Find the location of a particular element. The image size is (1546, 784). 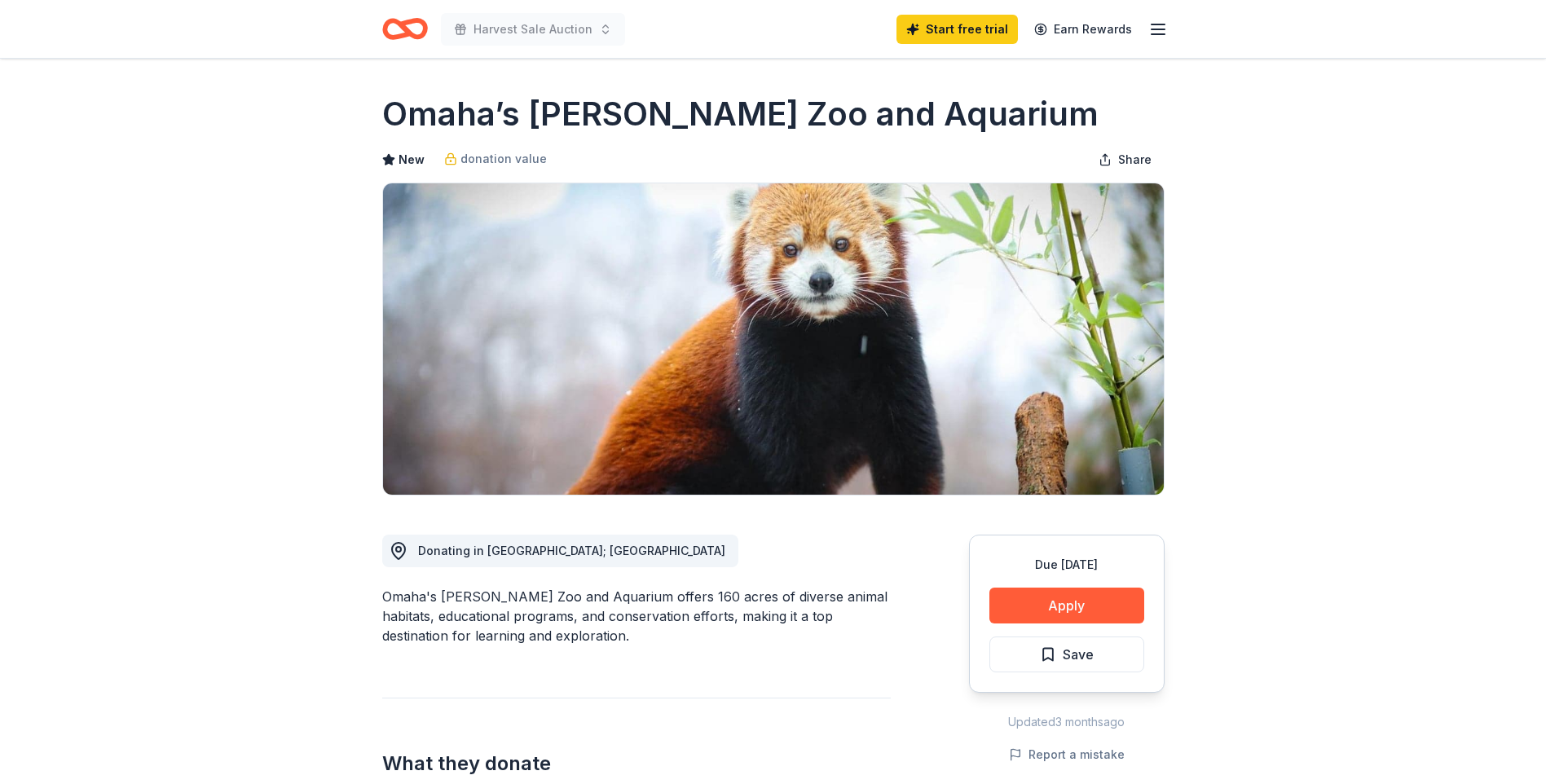

button: Save is located at coordinates (1066, 654).